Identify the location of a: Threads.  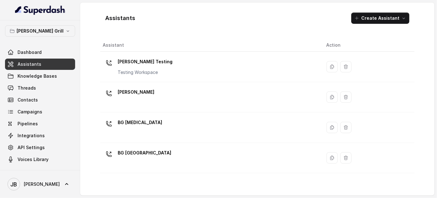
(40, 88).